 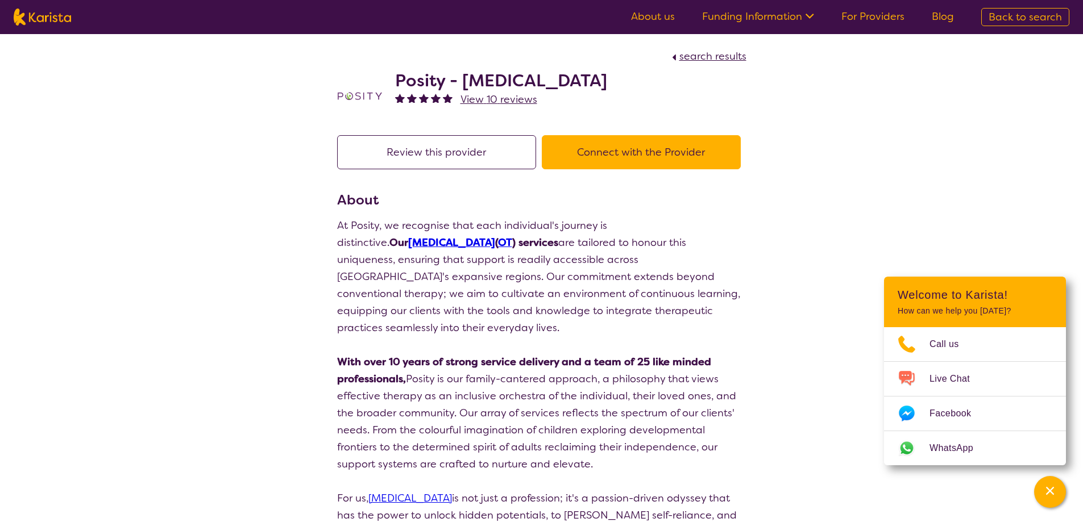 I want to click on a: OT, so click(x=505, y=243).